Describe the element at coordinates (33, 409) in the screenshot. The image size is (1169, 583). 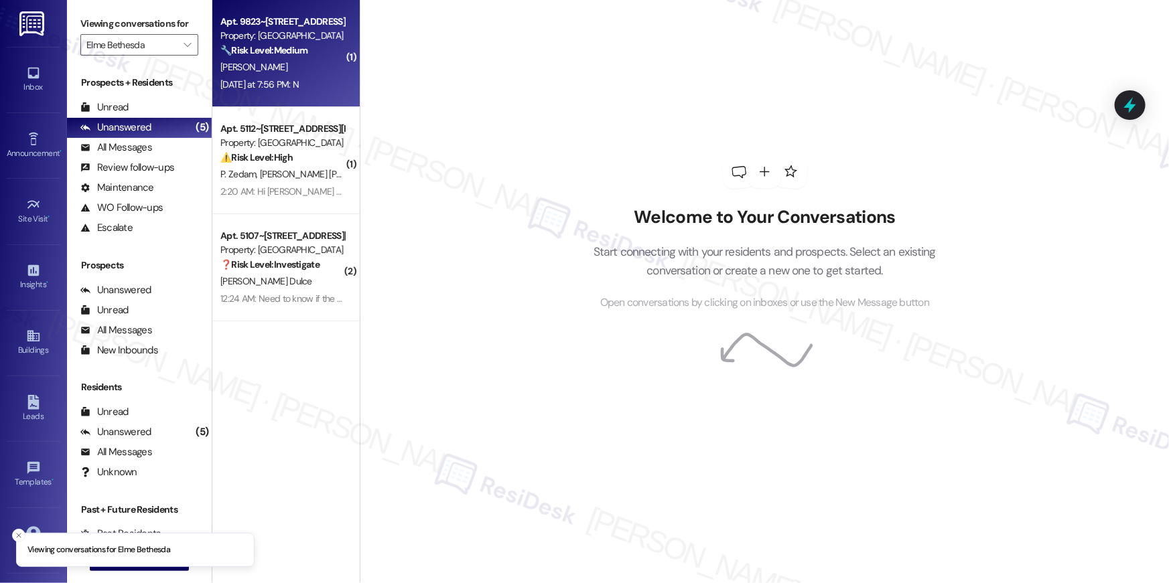
I see `a: Leads` at that location.